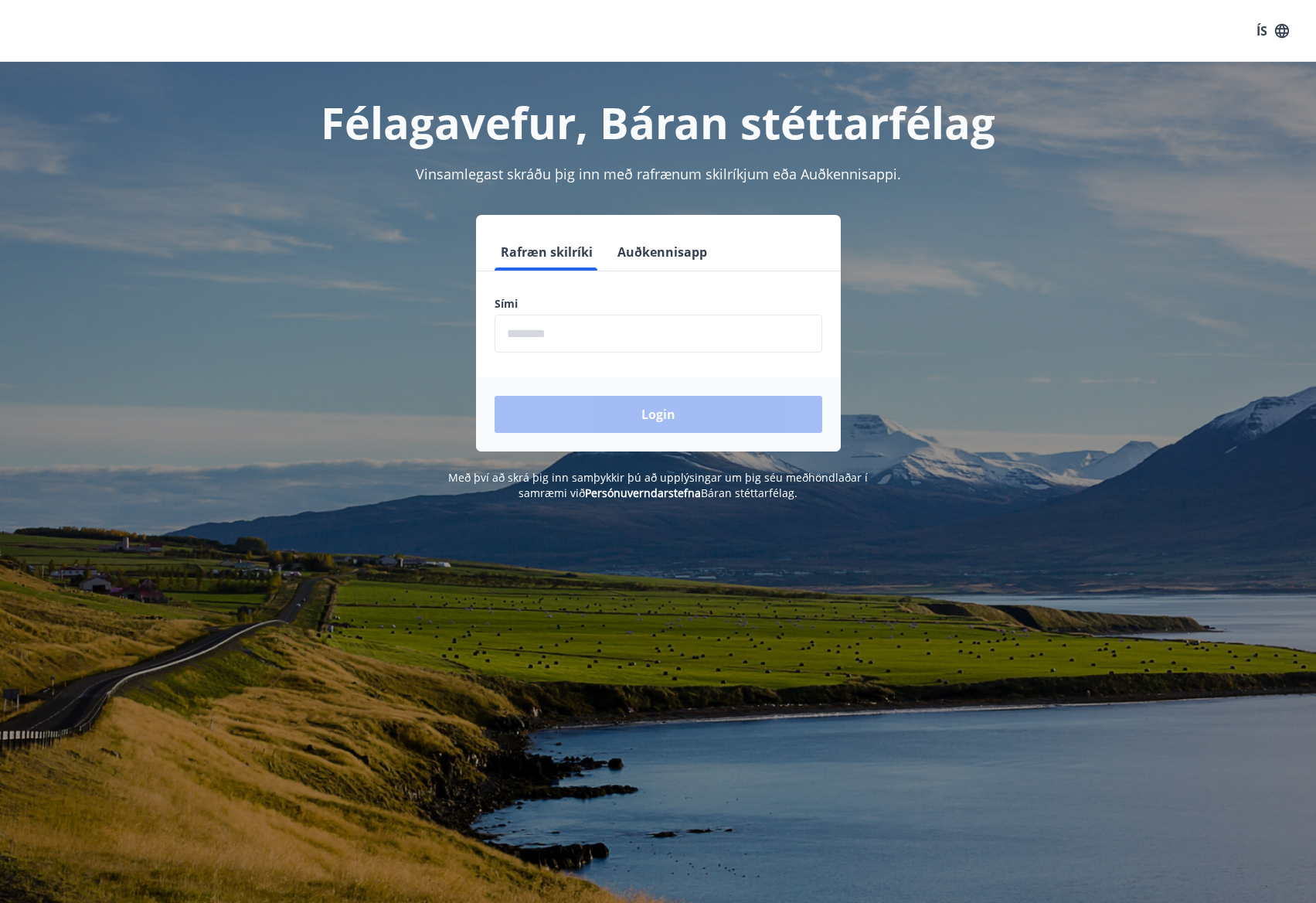 Image resolution: width=1316 pixels, height=903 pixels. What do you see at coordinates (658, 122) in the screenshot?
I see `h1: Félagavefur, Báran stéttarfélag` at bounding box center [658, 122].